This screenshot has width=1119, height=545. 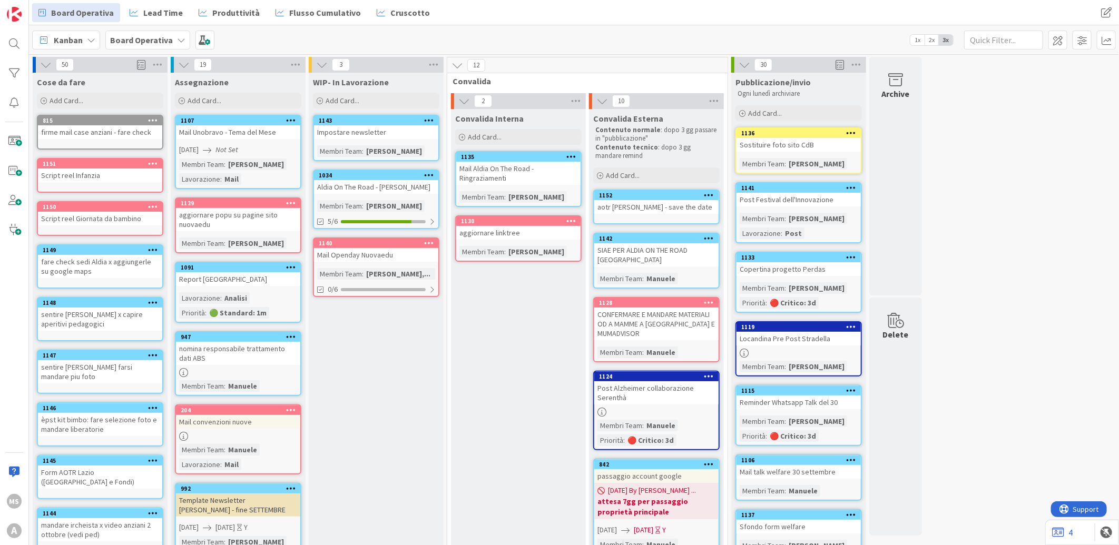 What do you see at coordinates (102, 356) in the screenshot?
I see `div: 1147` at bounding box center [102, 356].